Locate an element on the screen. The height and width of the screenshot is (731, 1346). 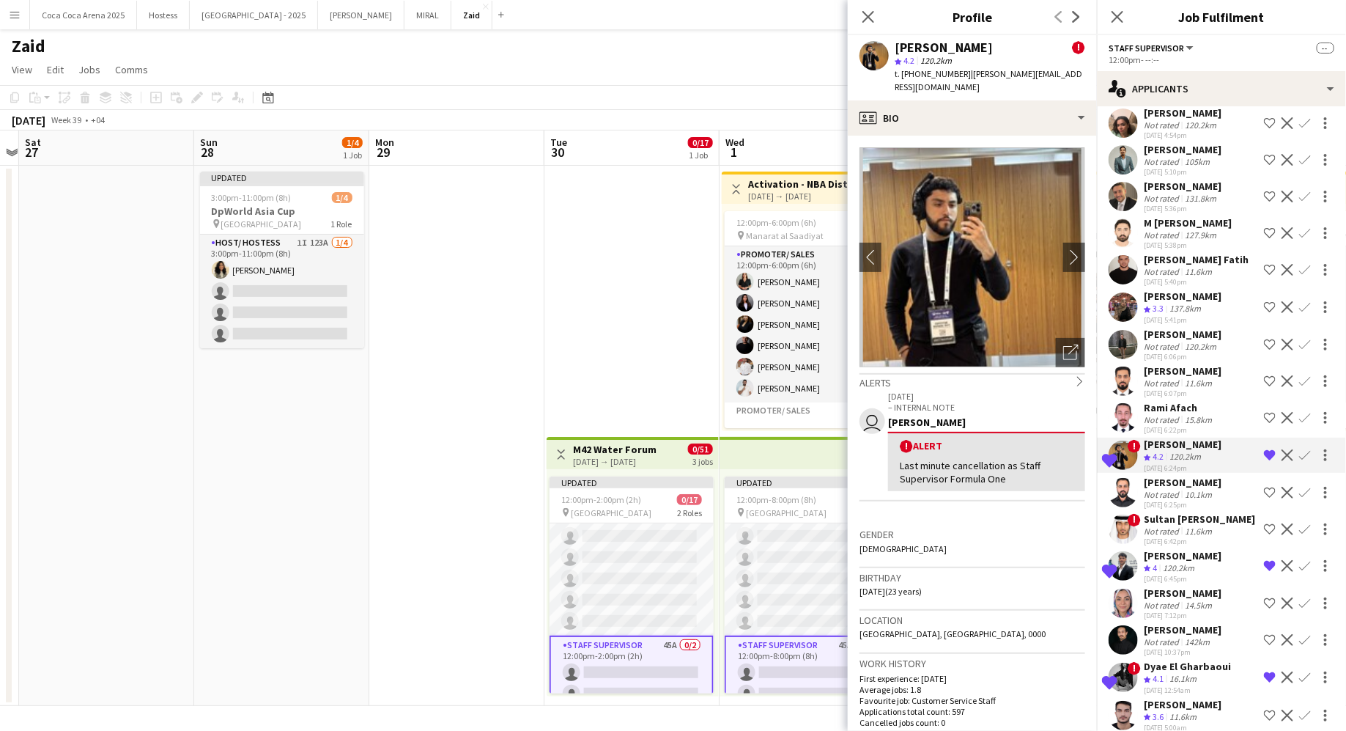
div: Last minute cancellation as Staff Supervisor Formula One is located at coordinates (986, 472).